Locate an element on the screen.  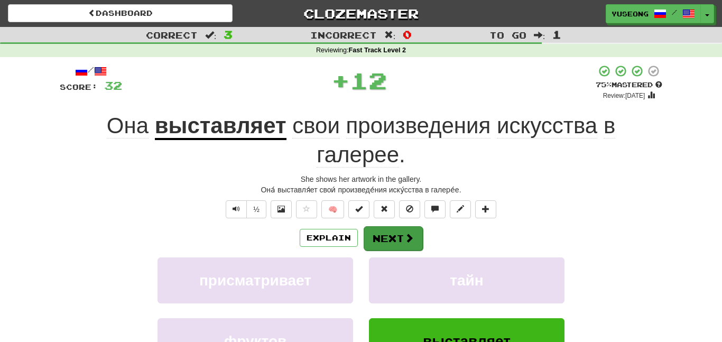
button: Show image (alt+x) is located at coordinates (281, 209).